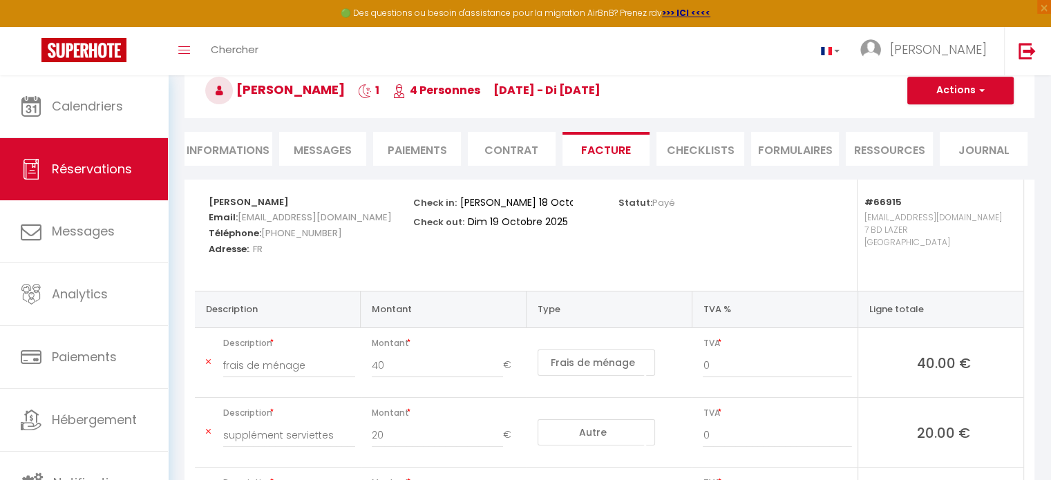 The width and height of the screenshot is (1051, 480). What do you see at coordinates (439, 220) in the screenshot?
I see `p: Check out:` at bounding box center [439, 220].